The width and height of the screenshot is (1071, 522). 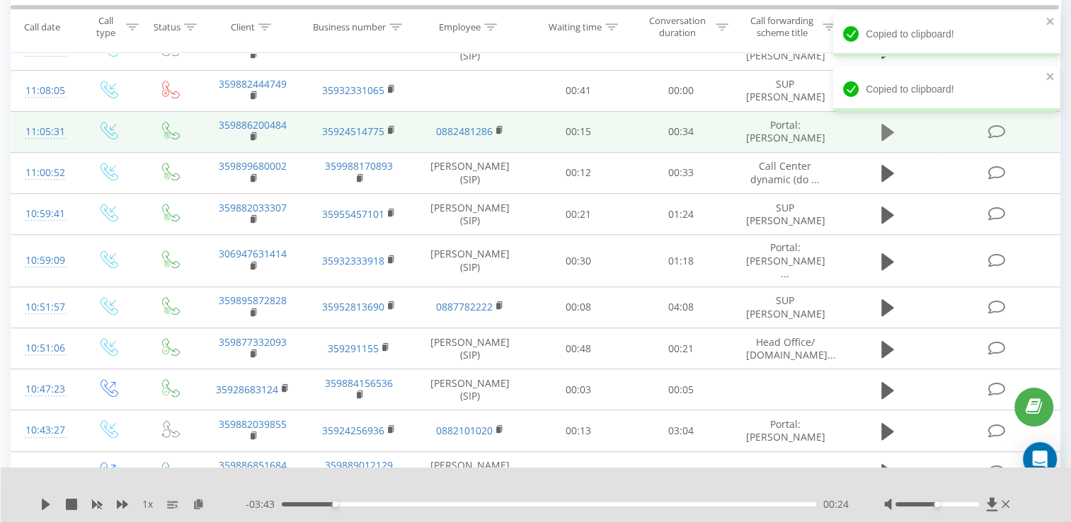 I want to click on td: 00:13, so click(x=578, y=431).